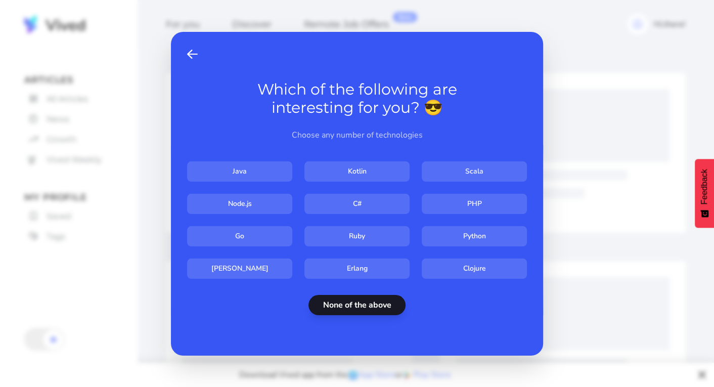  I want to click on input: Scala, so click(474, 171).